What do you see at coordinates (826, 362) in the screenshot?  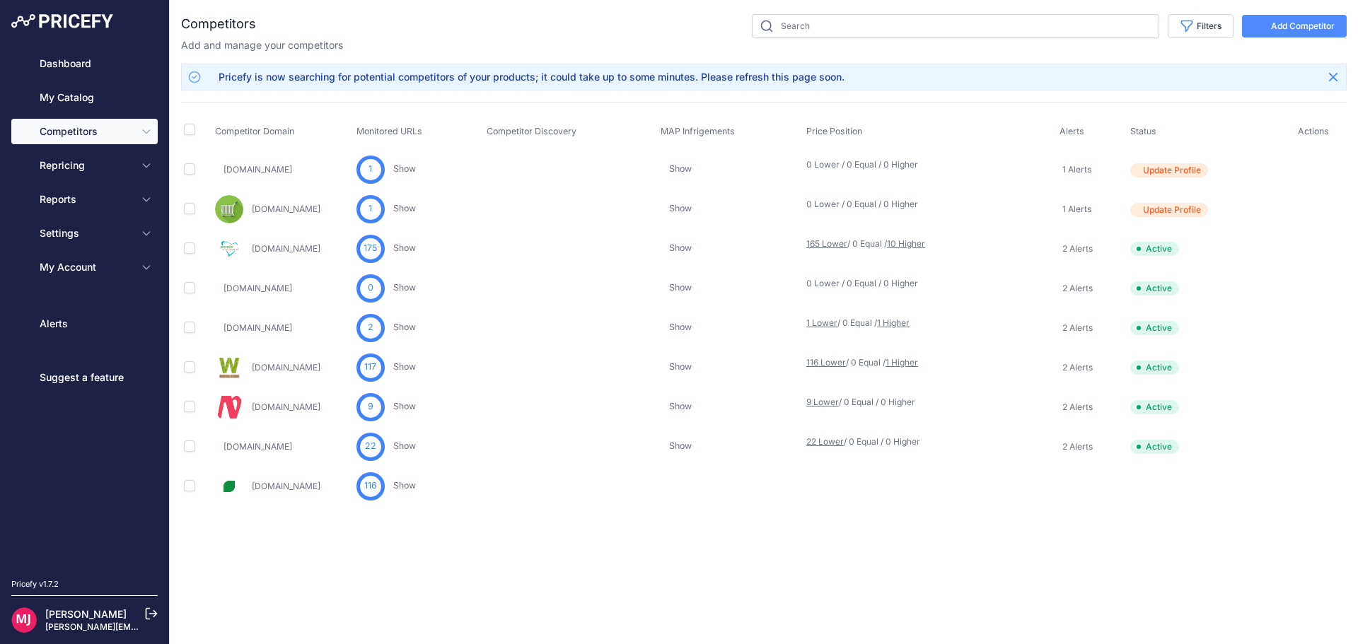 I see `a: 116 Lower` at bounding box center [826, 362].